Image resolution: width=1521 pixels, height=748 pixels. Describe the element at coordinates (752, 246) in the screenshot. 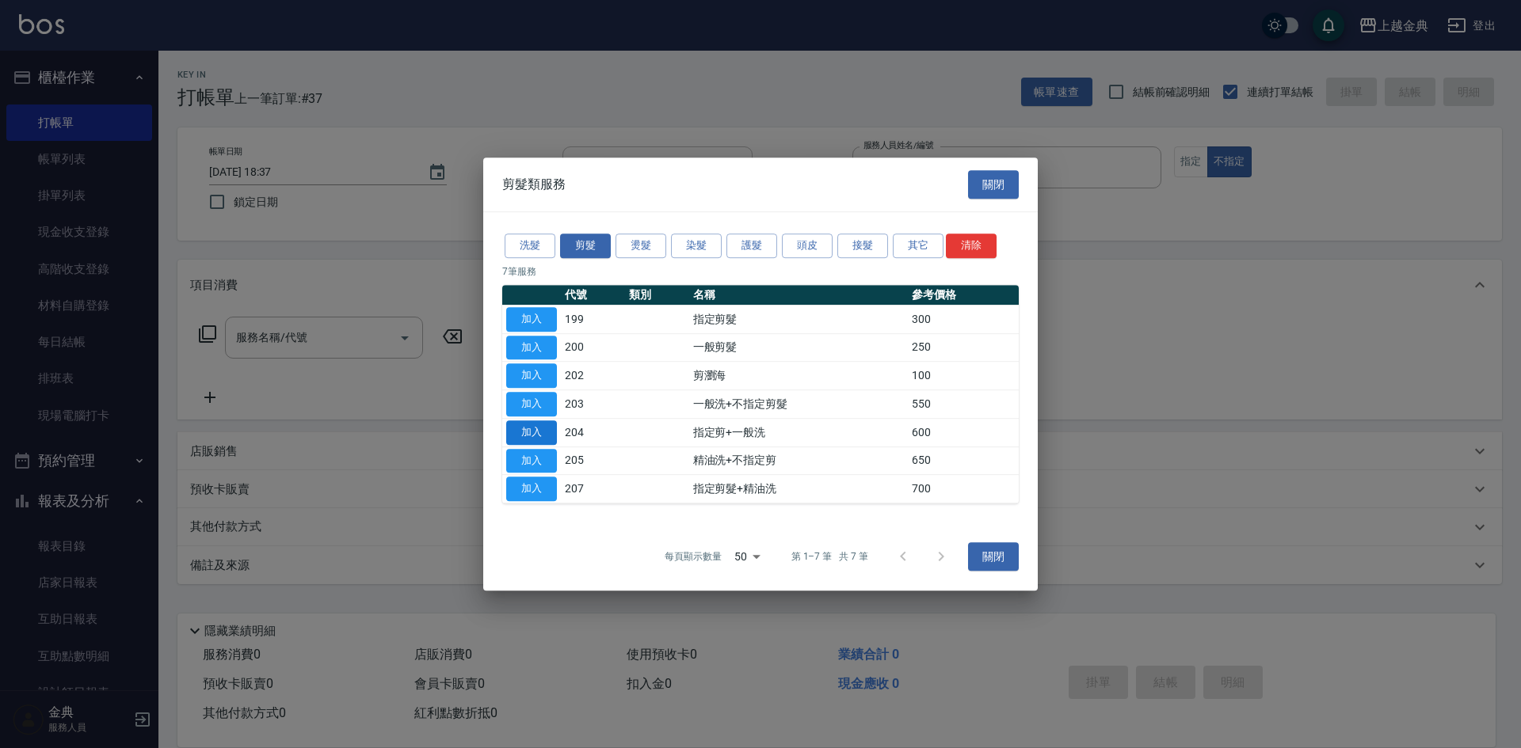

I see `button: 護髮` at that location.